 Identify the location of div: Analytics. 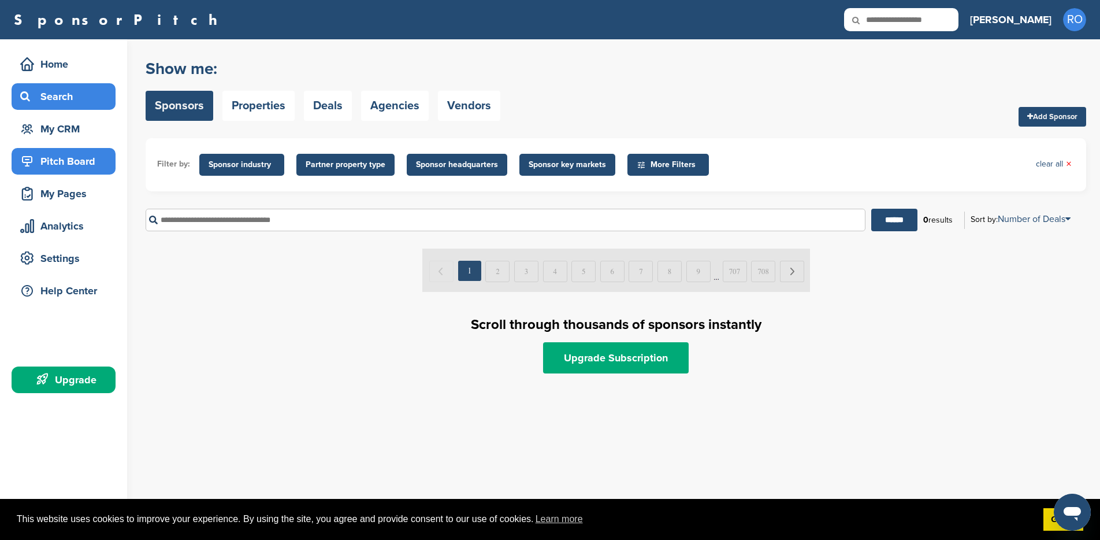
(66, 226).